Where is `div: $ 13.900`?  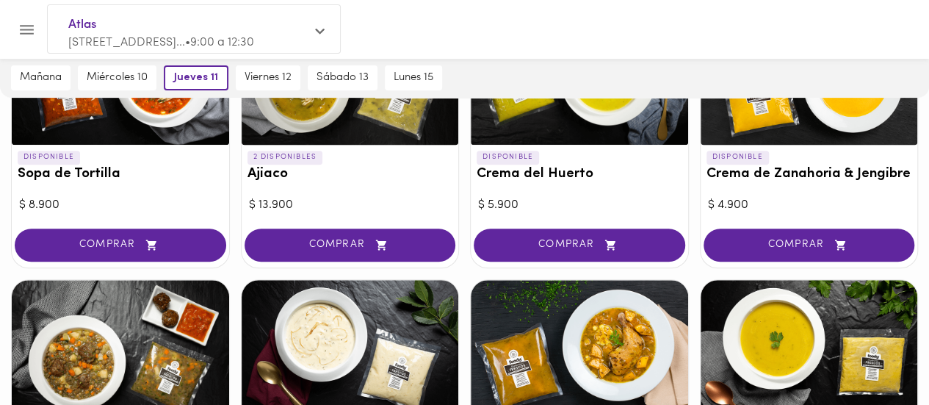 div: $ 13.900 is located at coordinates (350, 205).